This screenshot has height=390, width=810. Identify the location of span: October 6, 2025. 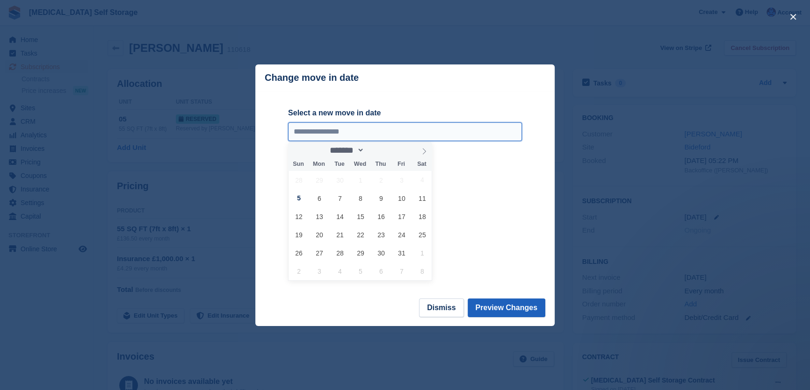
(319, 198).